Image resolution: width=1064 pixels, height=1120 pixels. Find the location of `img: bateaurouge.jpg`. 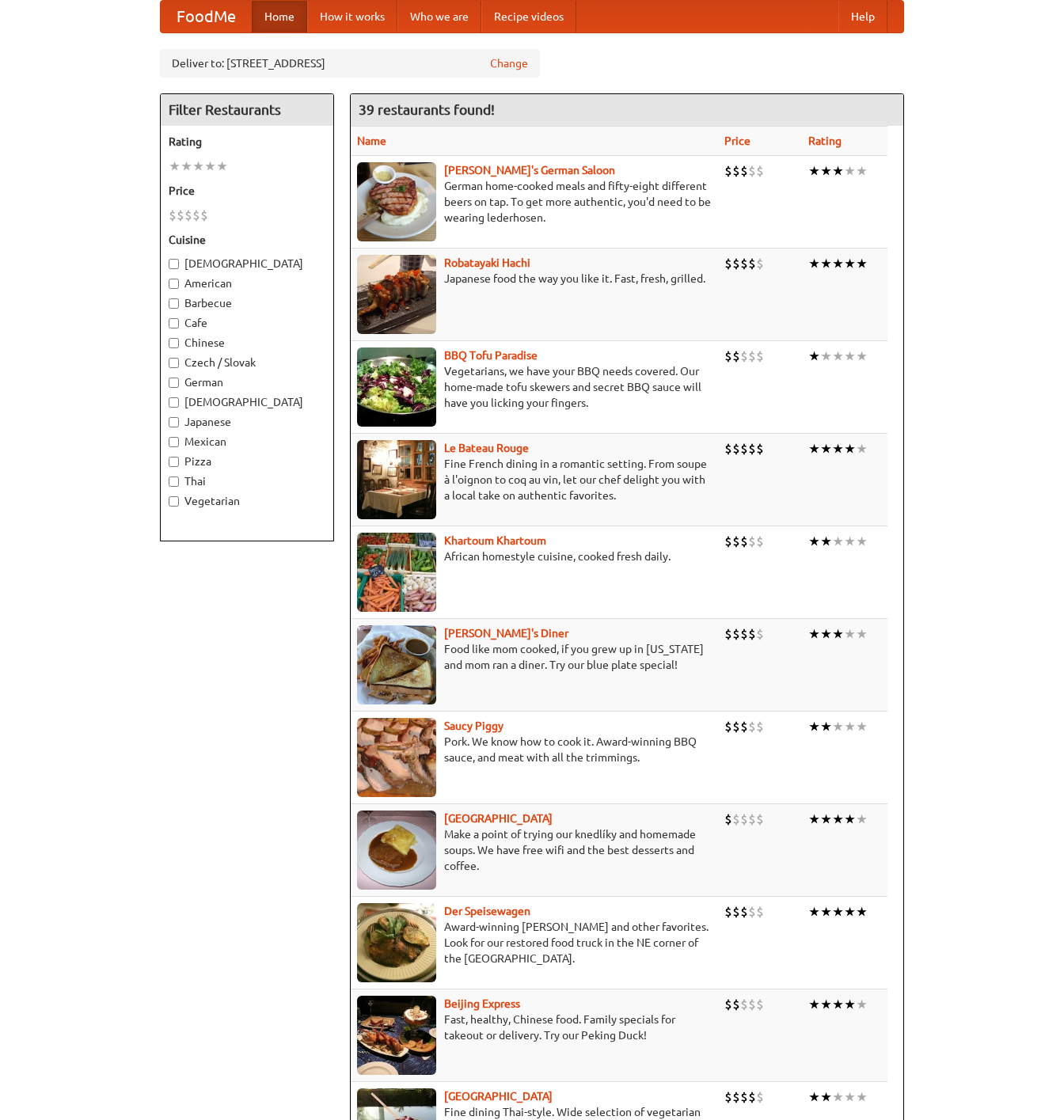

img: bateaurouge.jpg is located at coordinates (397, 479).